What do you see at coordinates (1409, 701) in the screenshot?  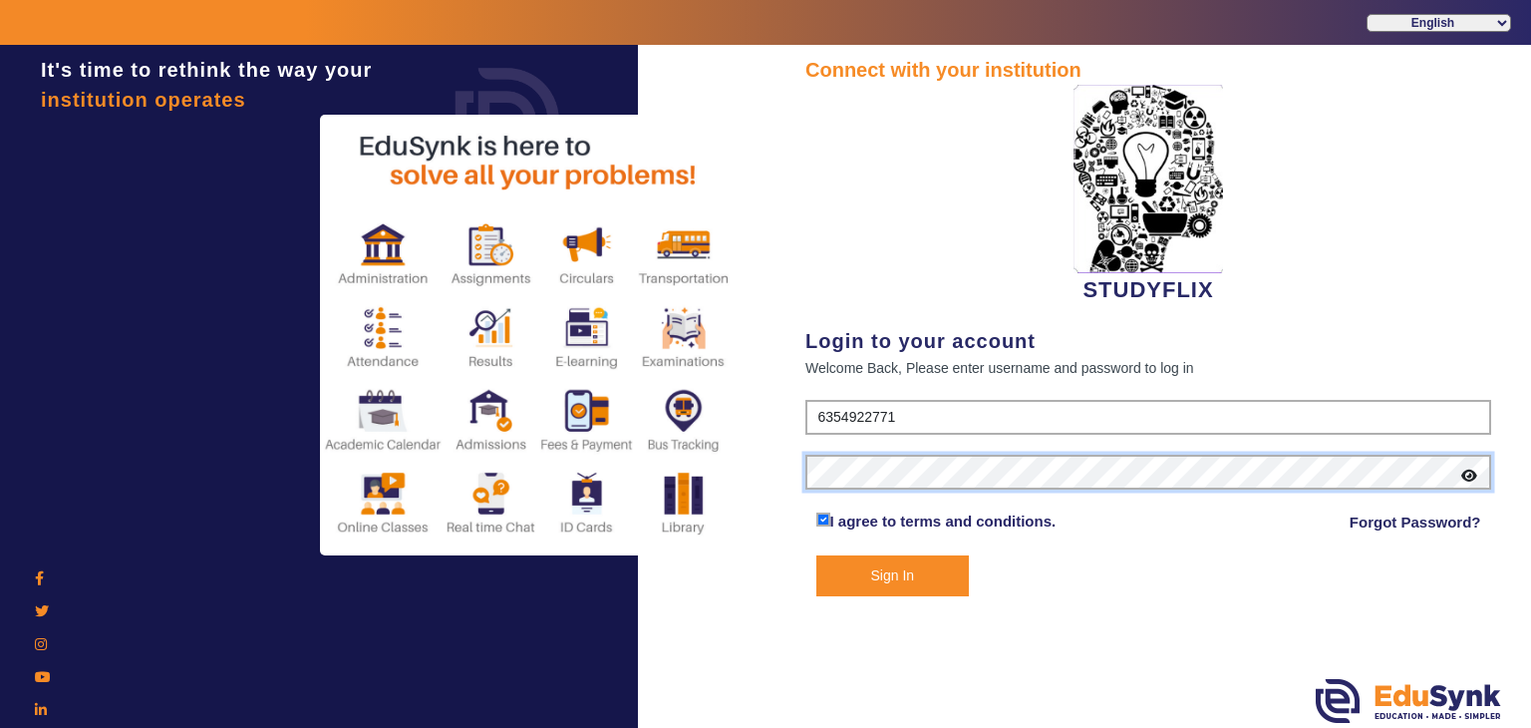 I see `img: edusynk.png` at bounding box center [1409, 701].